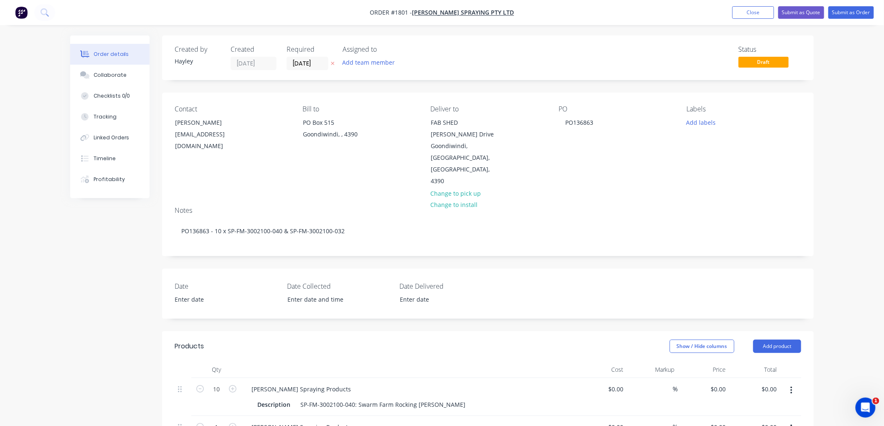 This screenshot has height=426, width=884. What do you see at coordinates (360, 109) in the screenshot?
I see `div: Bill to` at bounding box center [360, 109].